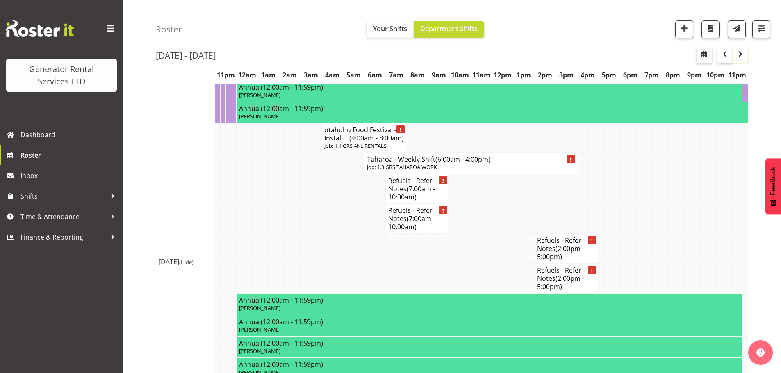  I want to click on div: Generator Rental Services LTD, so click(61, 75).